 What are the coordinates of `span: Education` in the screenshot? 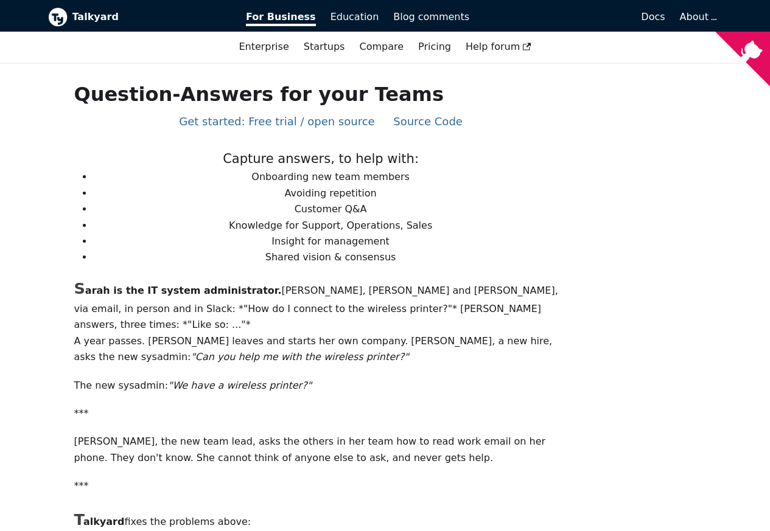 It's located at (355, 16).